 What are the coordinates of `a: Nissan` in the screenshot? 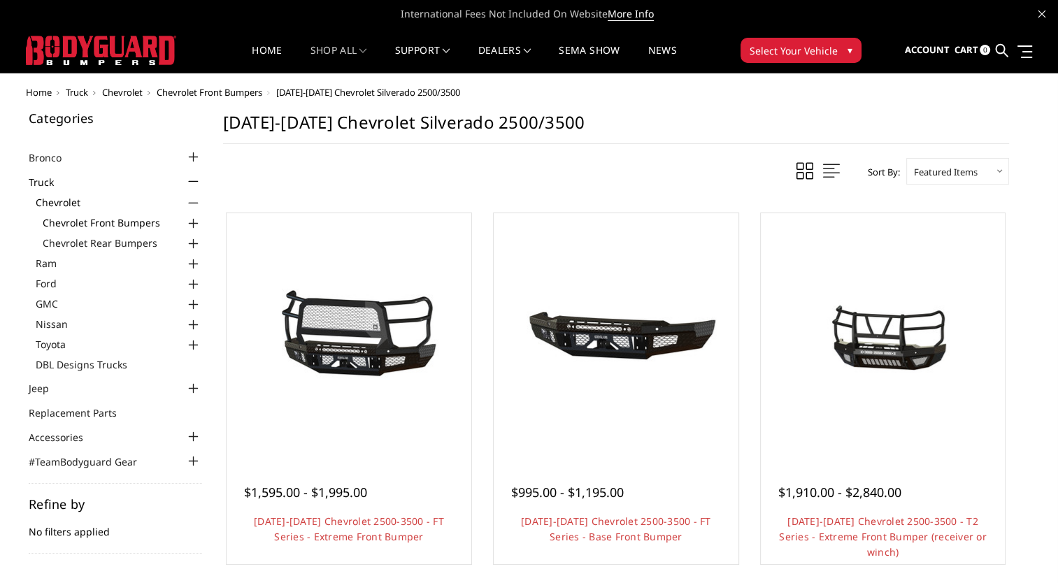 It's located at (119, 324).